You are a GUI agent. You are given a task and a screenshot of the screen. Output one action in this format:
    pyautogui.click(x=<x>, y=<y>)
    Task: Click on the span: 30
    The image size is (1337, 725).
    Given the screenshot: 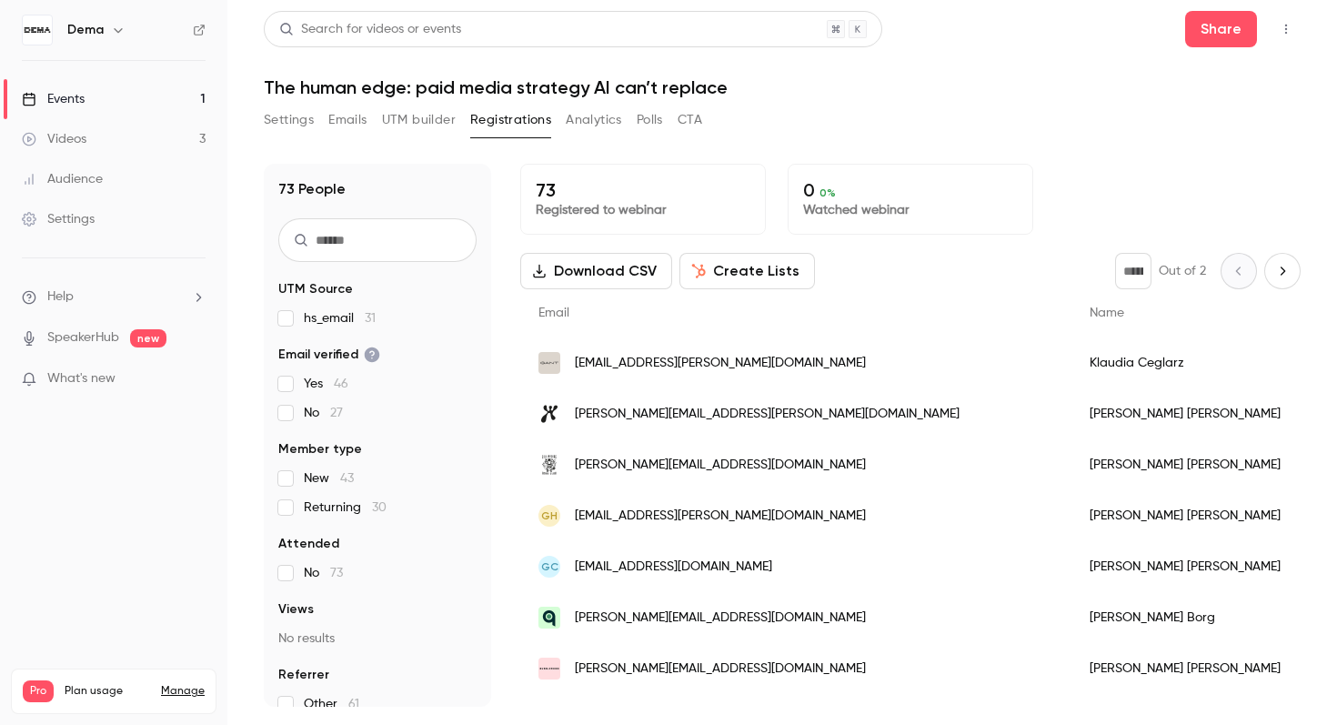 What is the action you would take?
    pyautogui.click(x=379, y=507)
    